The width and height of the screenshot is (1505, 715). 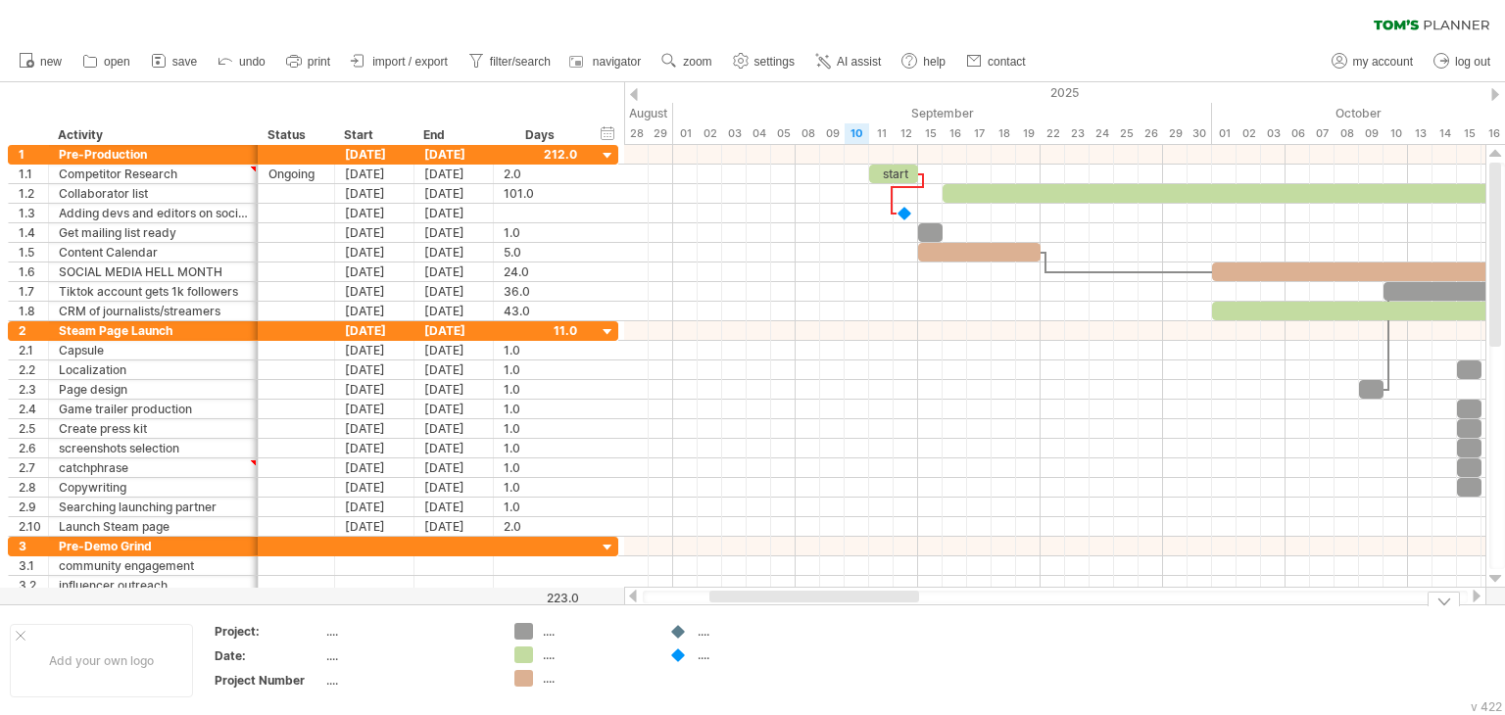 What do you see at coordinates (33, 369) in the screenshot?
I see `div: 2.2` at bounding box center [33, 369].